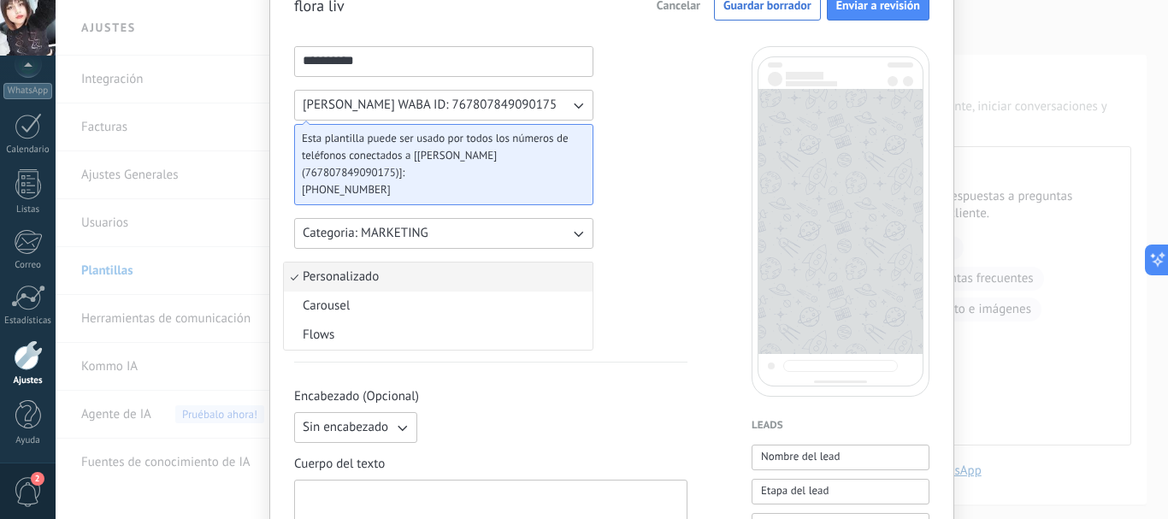 Image resolution: width=1168 pixels, height=519 pixels. What do you see at coordinates (356, 428) in the screenshot?
I see `button: Sin encabezado` at bounding box center [356, 428].